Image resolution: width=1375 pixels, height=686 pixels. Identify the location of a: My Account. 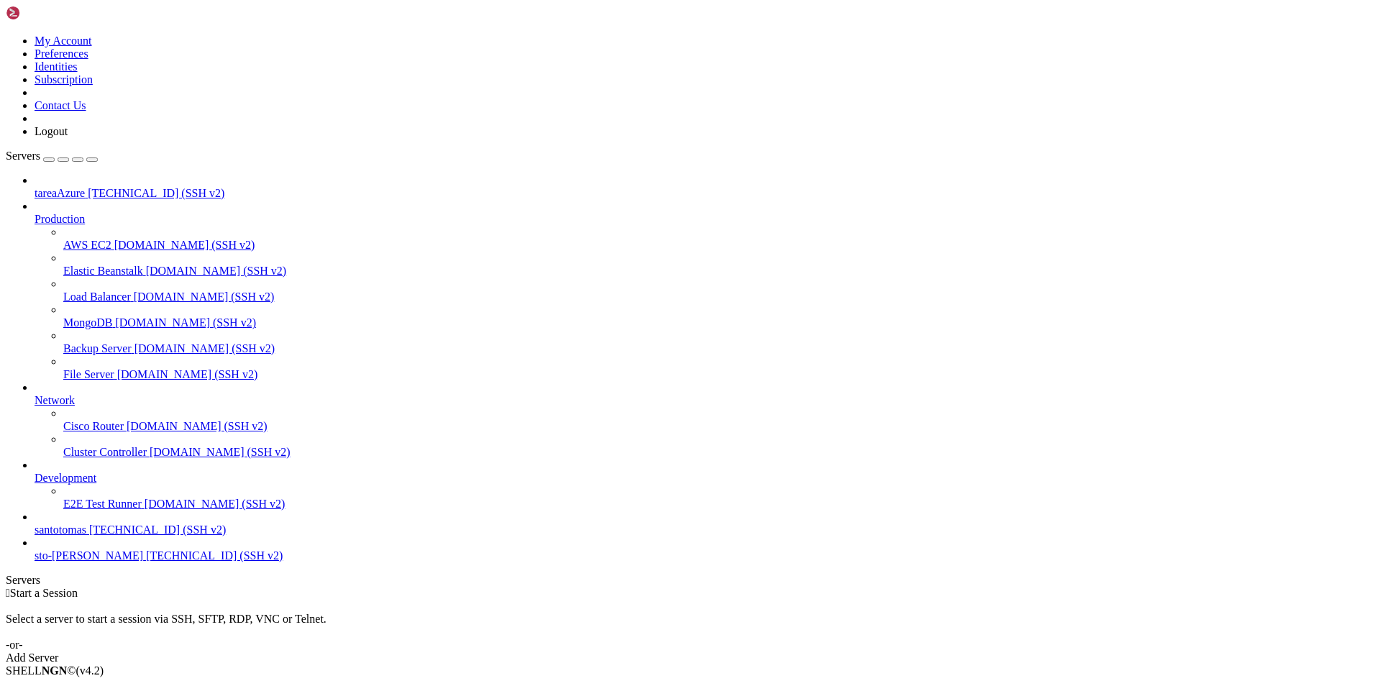
(63, 40).